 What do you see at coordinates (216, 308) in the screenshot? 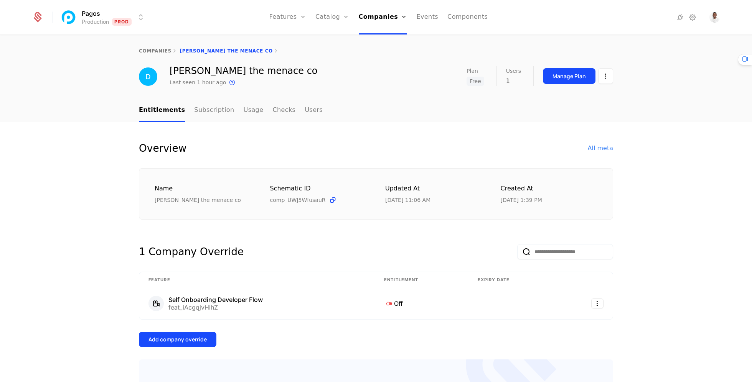
I see `div: feat_iAcgqjvHihZ` at bounding box center [216, 308].